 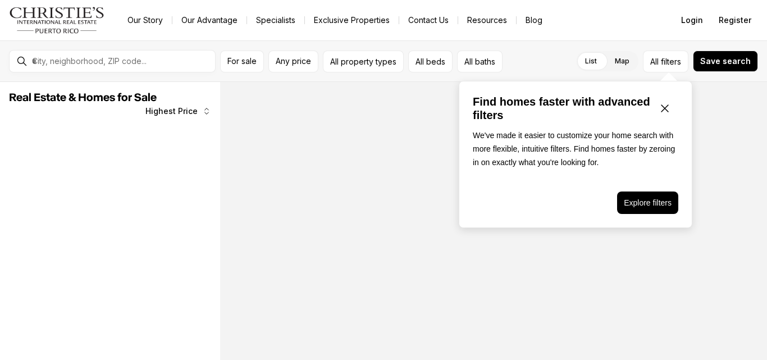 I want to click on p: We've made it easier to customize your home search with more flexible, intuitive filters. Find ho..., so click(x=575, y=149).